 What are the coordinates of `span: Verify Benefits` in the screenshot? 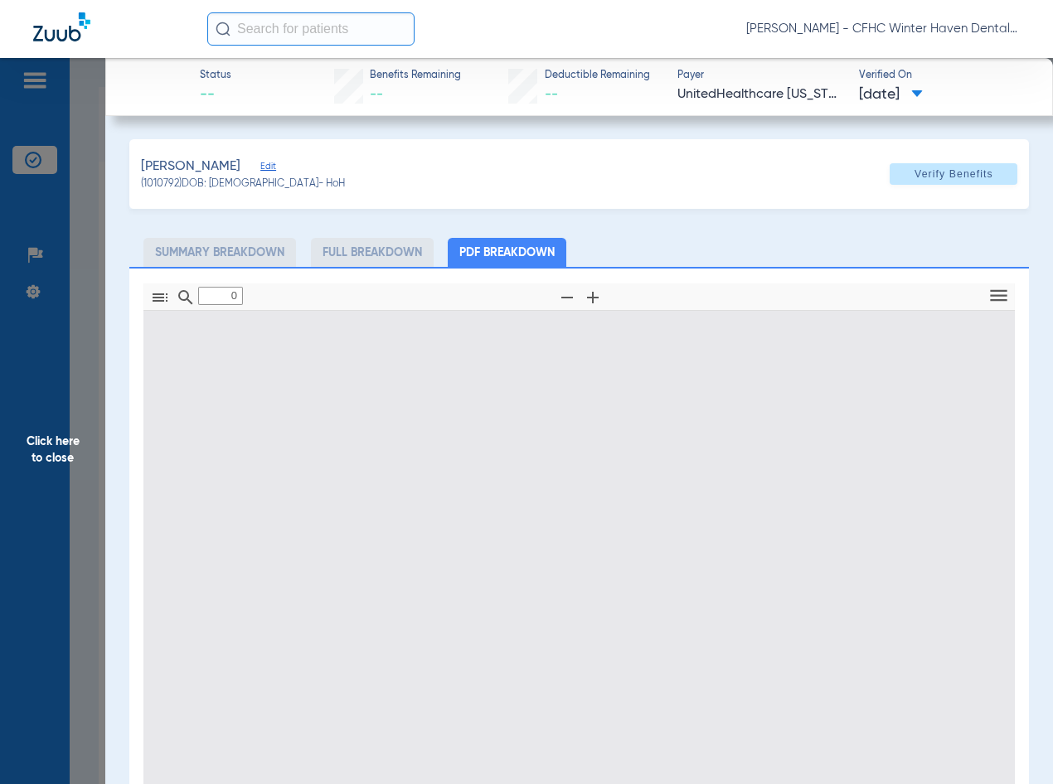 It's located at (953, 174).